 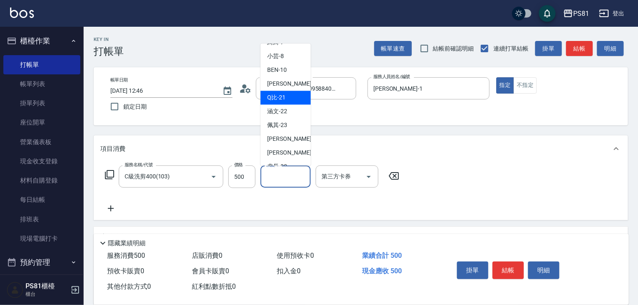 I want to click on span: 店販消費 0, so click(x=207, y=255).